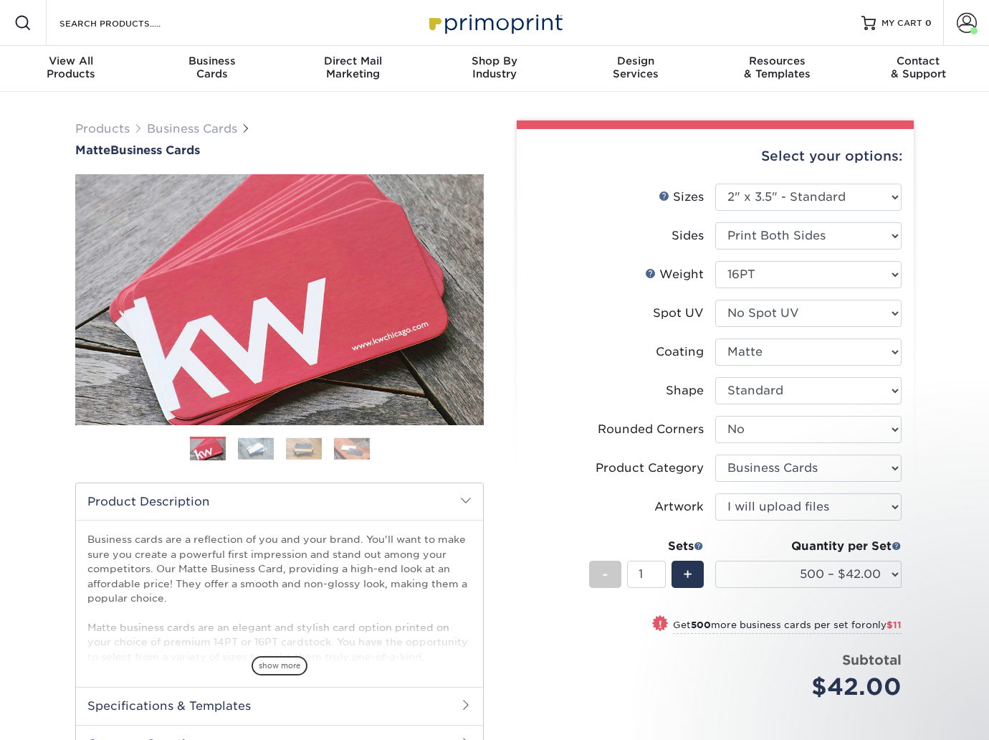  I want to click on strong: Subtotal, so click(872, 659).